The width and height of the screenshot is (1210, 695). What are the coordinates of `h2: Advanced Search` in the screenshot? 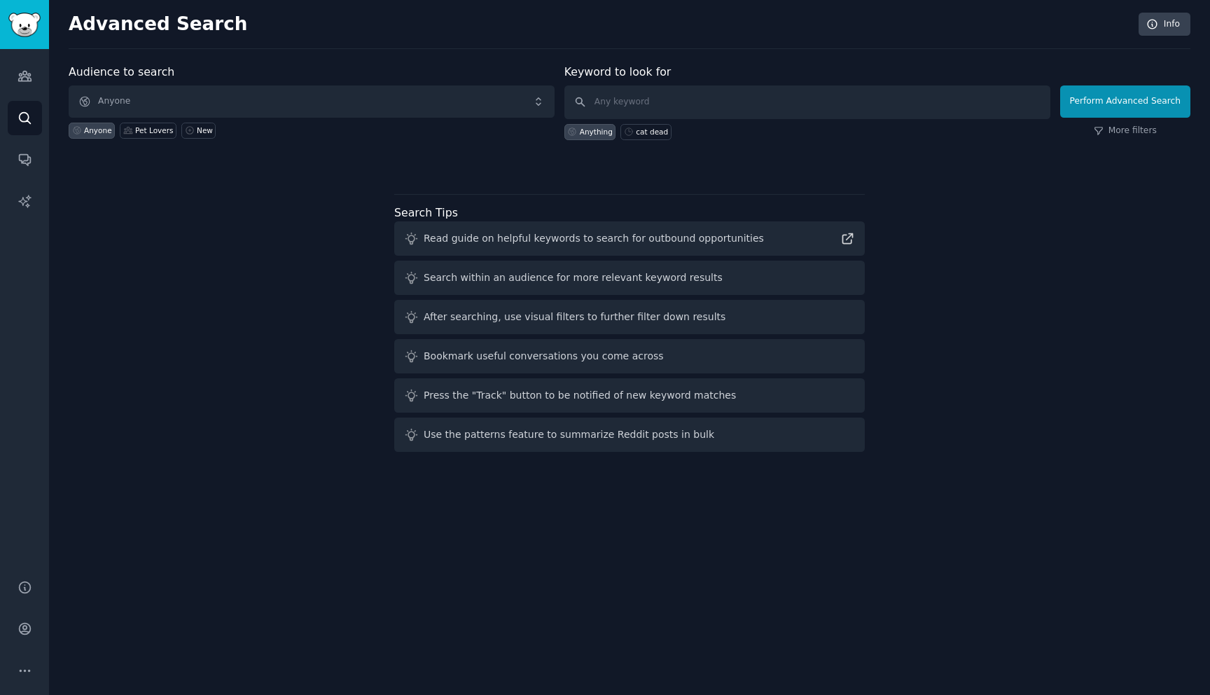 It's located at (599, 25).